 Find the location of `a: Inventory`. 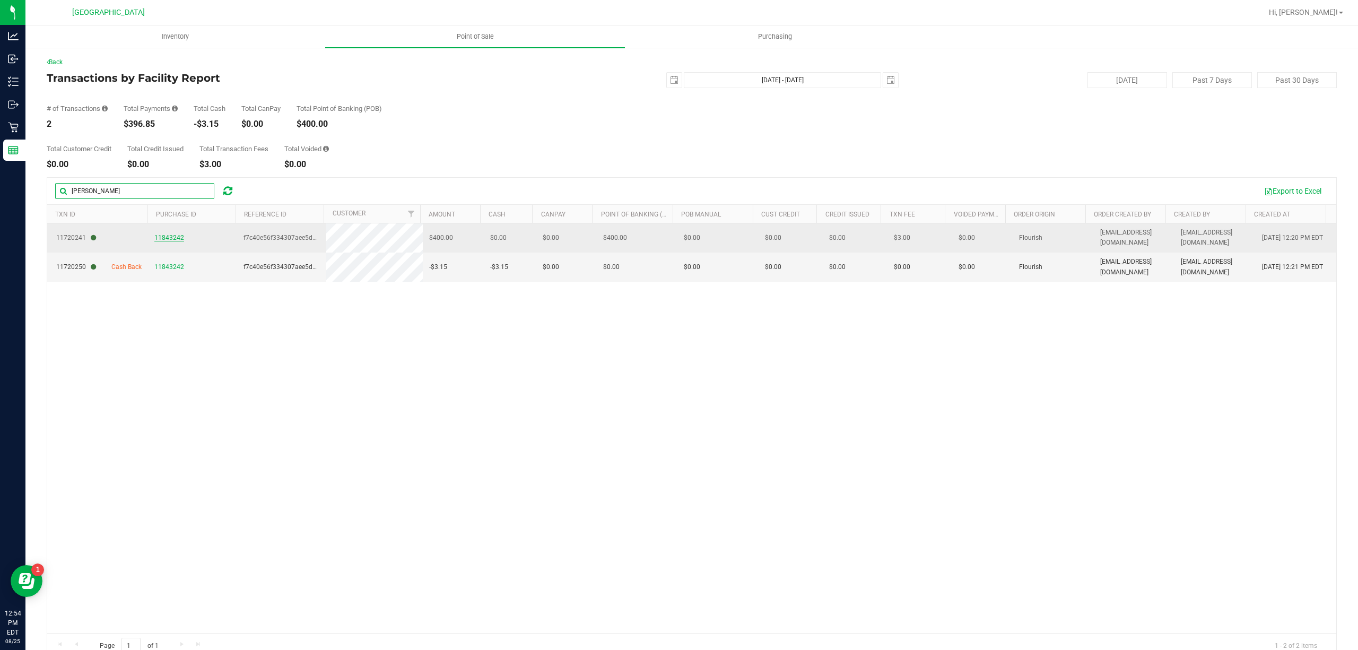

a: Inventory is located at coordinates (175, 37).